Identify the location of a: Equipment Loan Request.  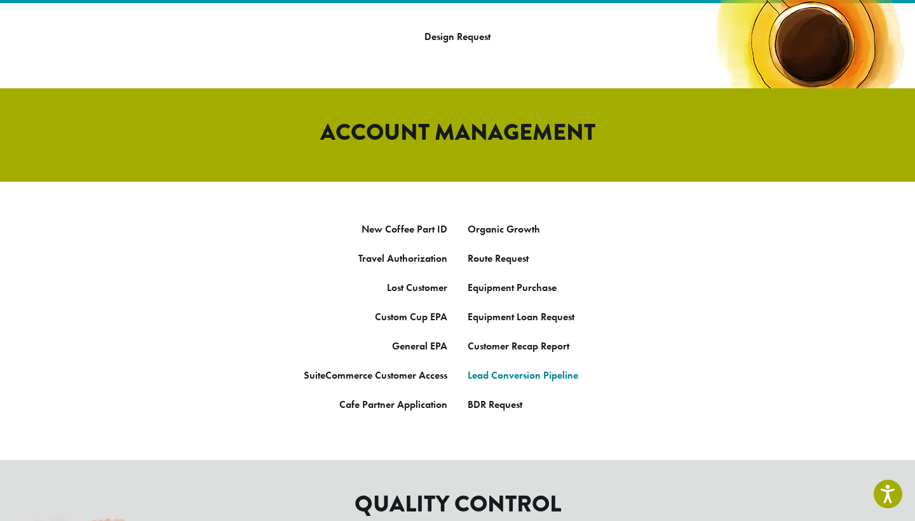
(521, 317).